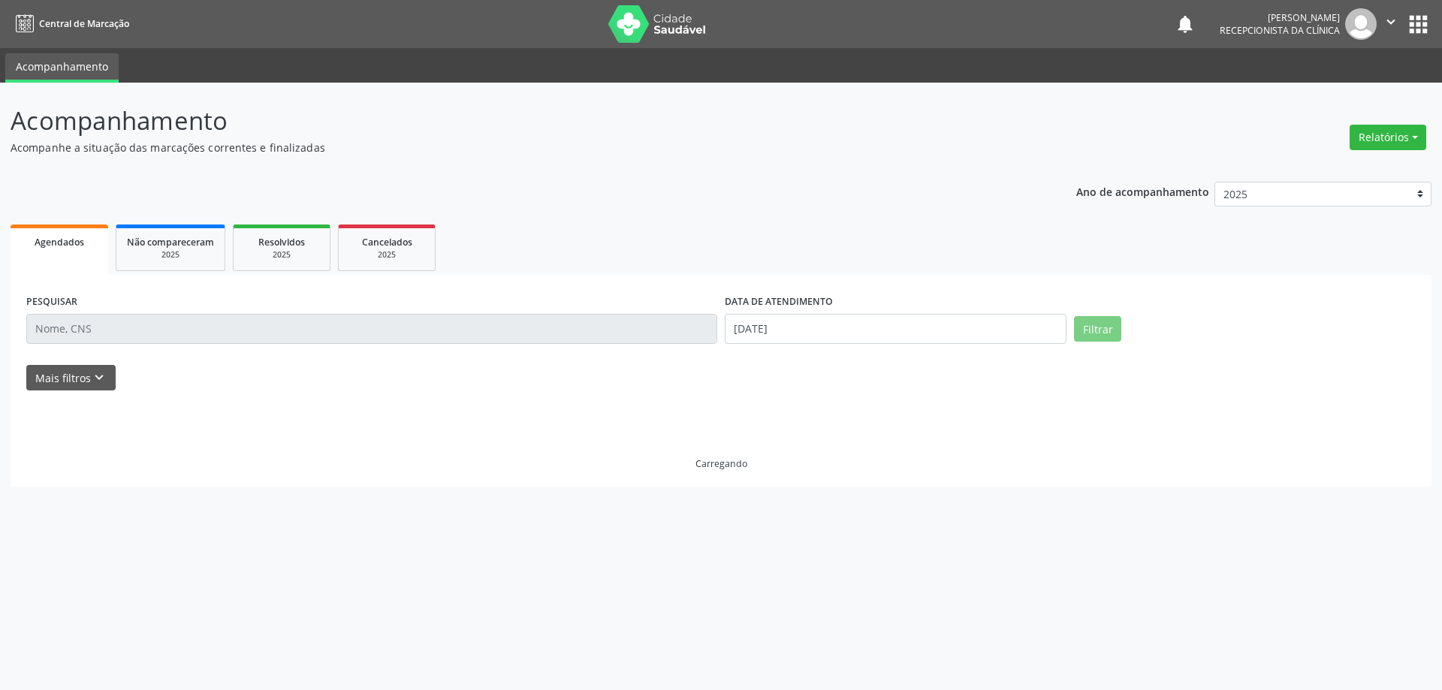  I want to click on span: Central de Marcação, so click(84, 23).